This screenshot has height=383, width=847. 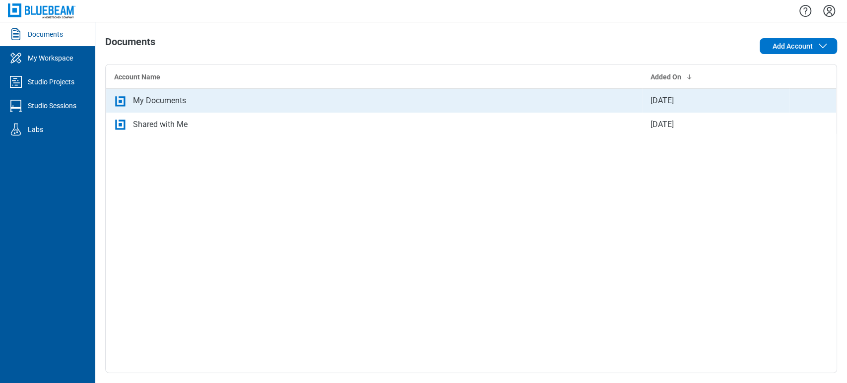 I want to click on div: My Documents, so click(x=159, y=101).